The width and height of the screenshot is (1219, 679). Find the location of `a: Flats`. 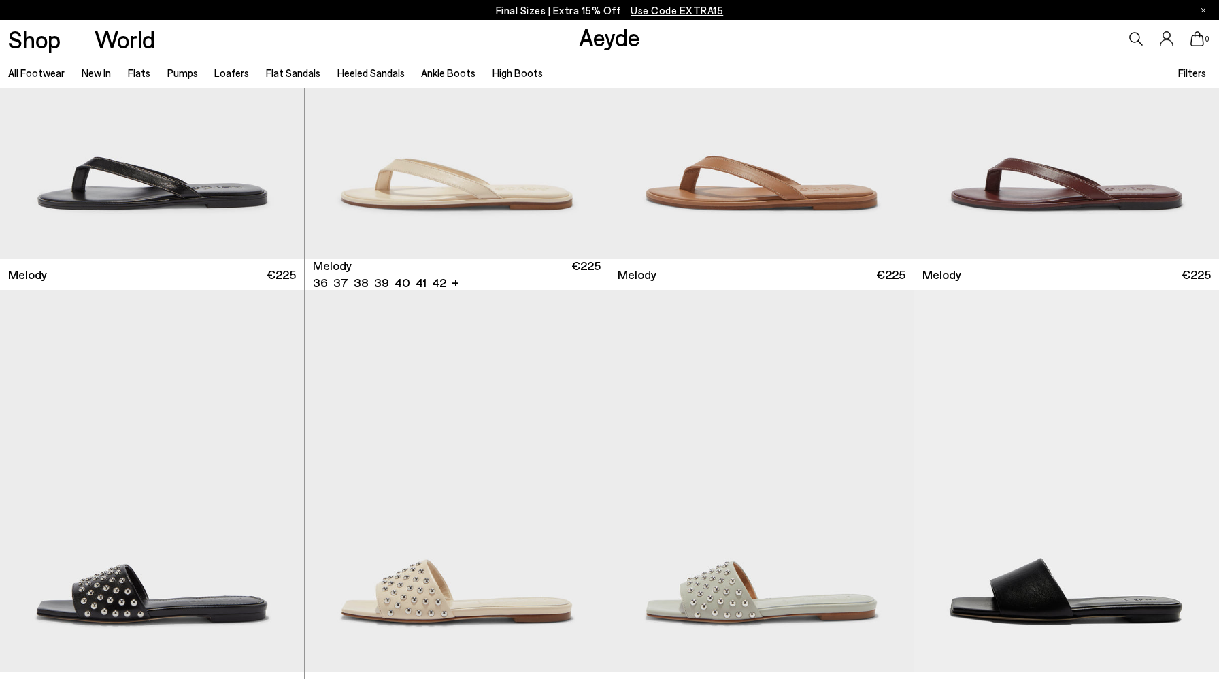

a: Flats is located at coordinates (139, 73).